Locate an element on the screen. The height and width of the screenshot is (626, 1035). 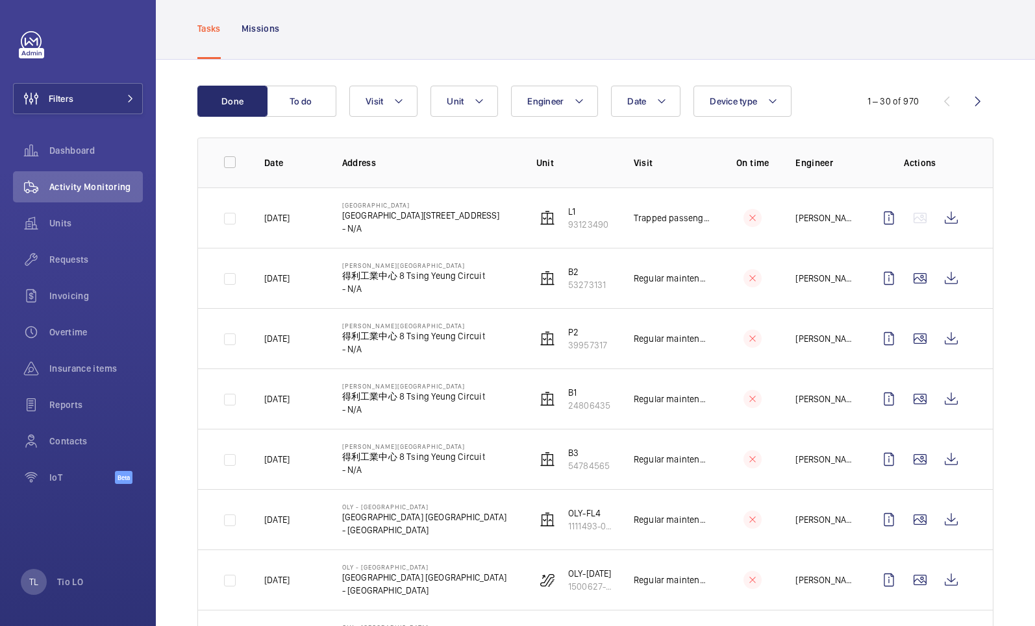
span: Beta is located at coordinates (123, 478).